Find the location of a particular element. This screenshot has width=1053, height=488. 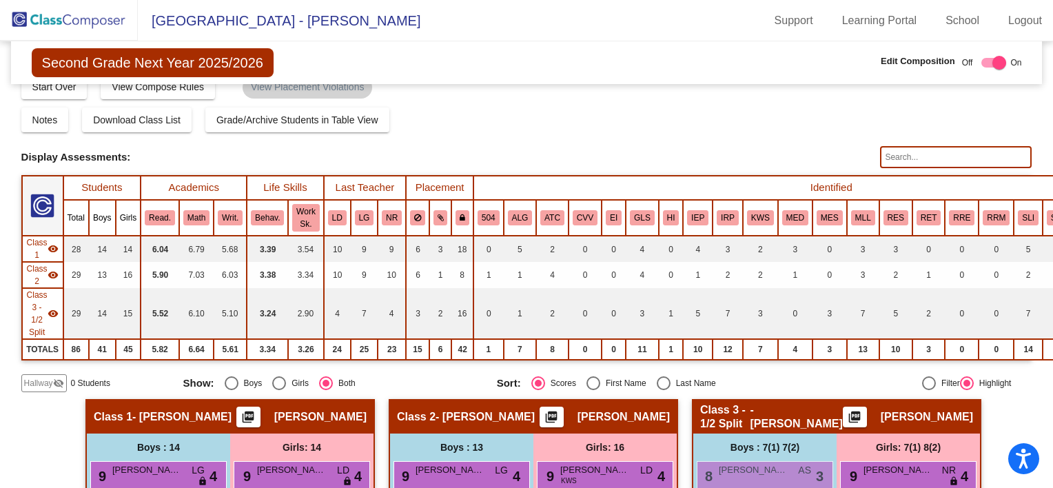

td: 6.79 is located at coordinates (196, 249).